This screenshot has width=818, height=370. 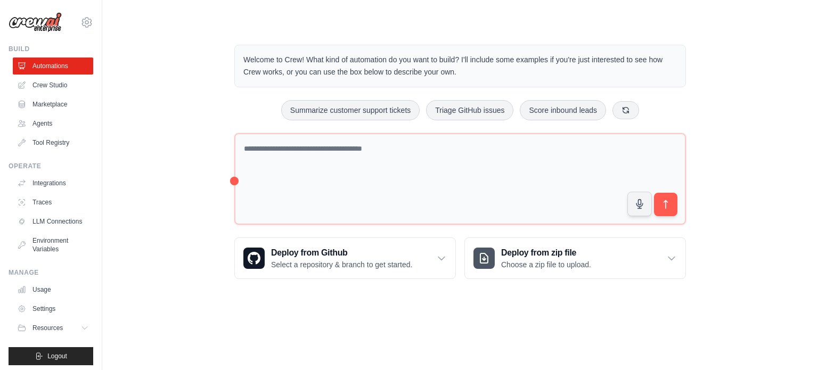 What do you see at coordinates (53, 202) in the screenshot?
I see `a: Traces` at bounding box center [53, 202].